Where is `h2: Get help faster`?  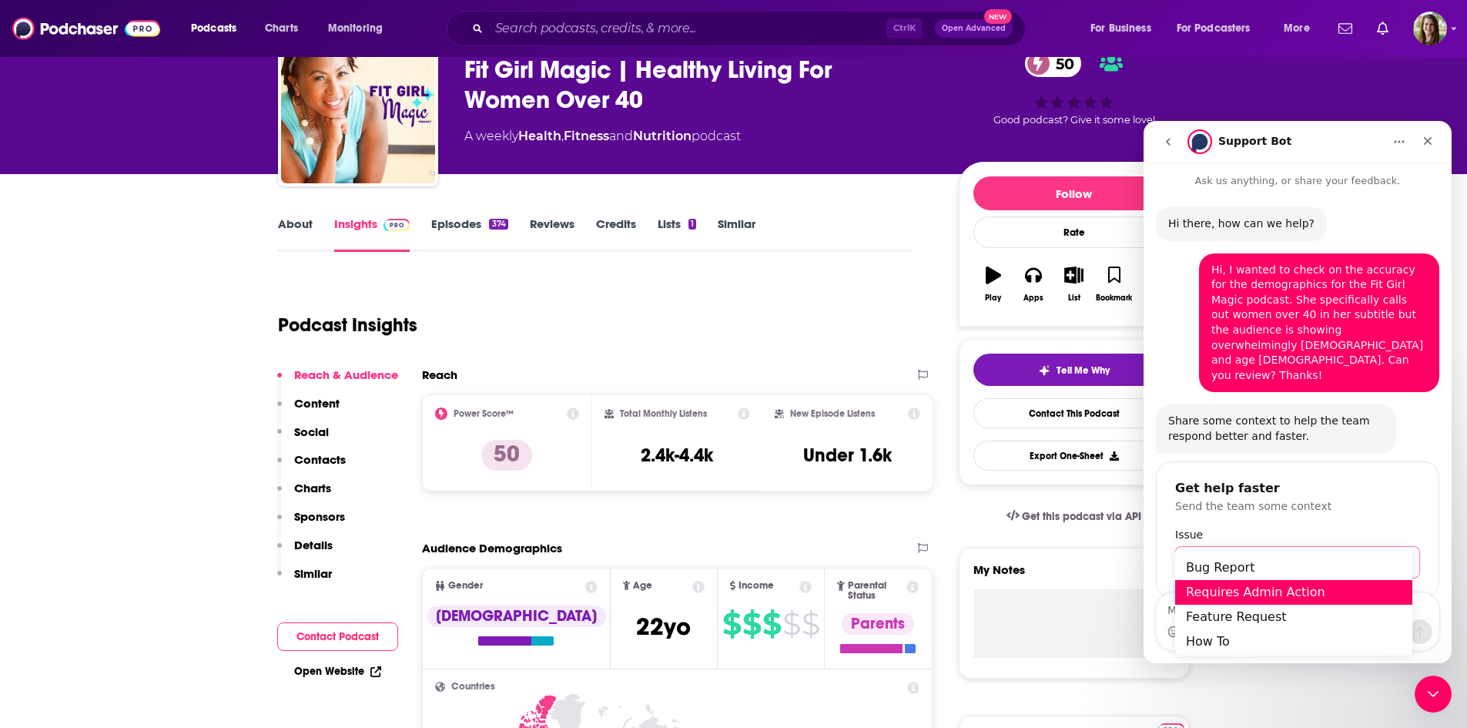 h2: Get help faster is located at coordinates (154, 367).